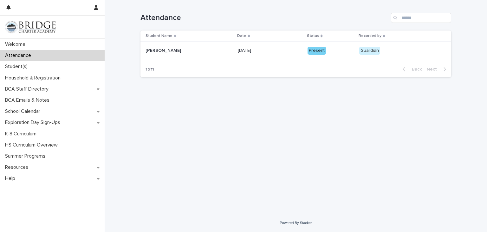 The height and width of the screenshot is (232, 487). Describe the element at coordinates (17, 44) in the screenshot. I see `p: Welcome` at that location.